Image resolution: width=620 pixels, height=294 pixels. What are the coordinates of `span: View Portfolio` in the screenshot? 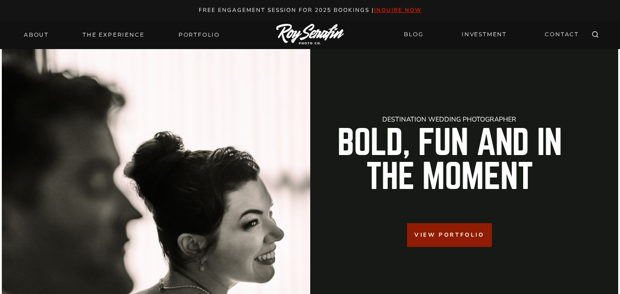 It's located at (449, 235).